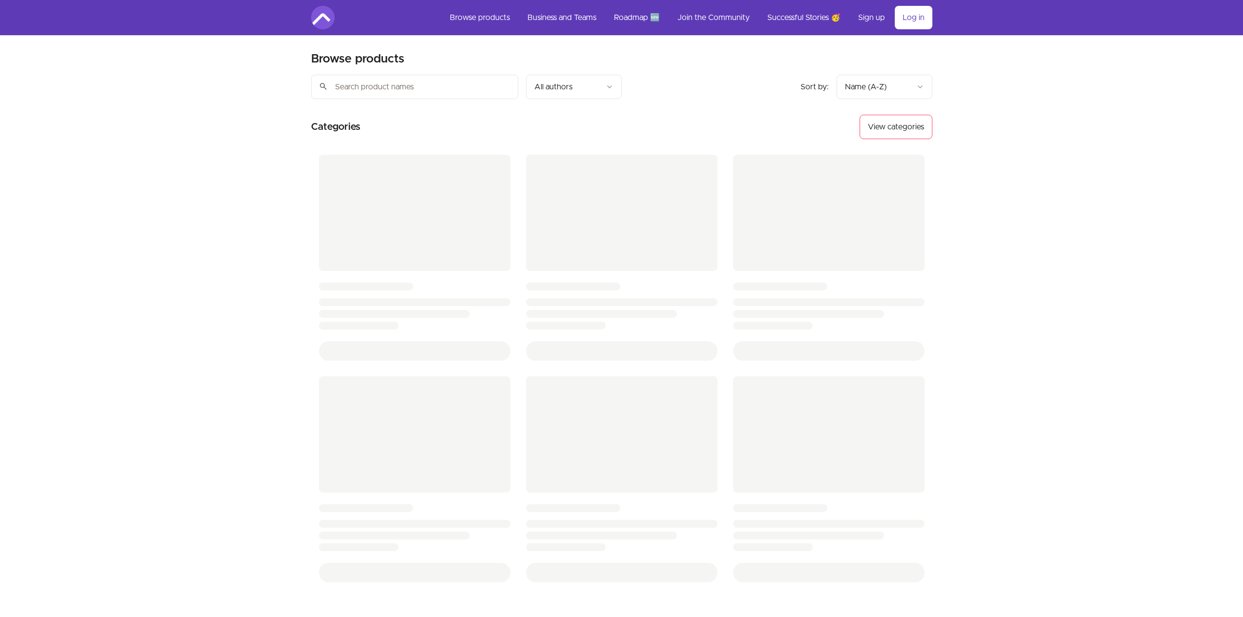 The width and height of the screenshot is (1243, 617). What do you see at coordinates (687, 18) in the screenshot?
I see `nav: Main` at bounding box center [687, 18].